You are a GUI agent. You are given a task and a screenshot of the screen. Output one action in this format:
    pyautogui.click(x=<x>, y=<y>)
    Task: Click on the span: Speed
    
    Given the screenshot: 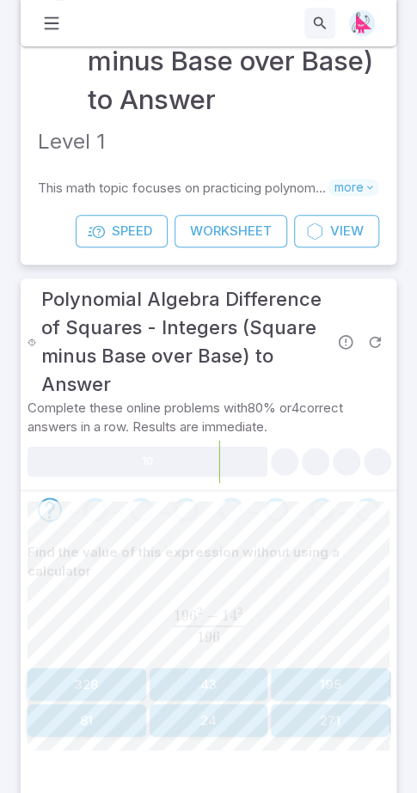 What is the action you would take?
    pyautogui.click(x=131, y=231)
    